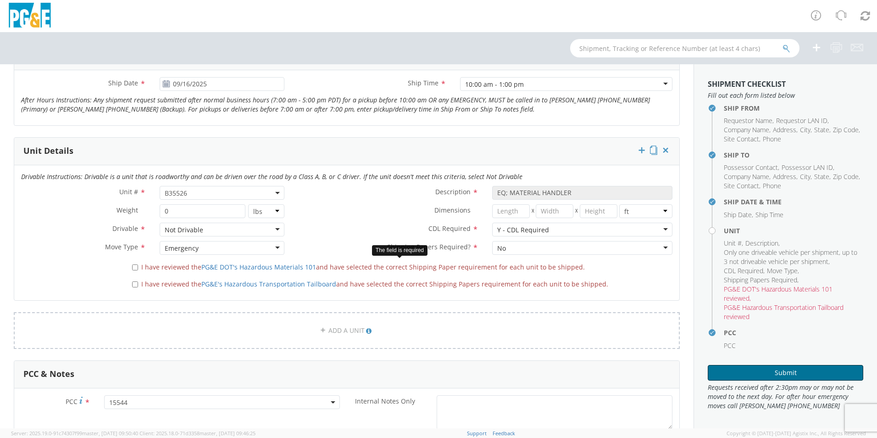  I want to click on span: Possessor LAN ID, so click(808, 167).